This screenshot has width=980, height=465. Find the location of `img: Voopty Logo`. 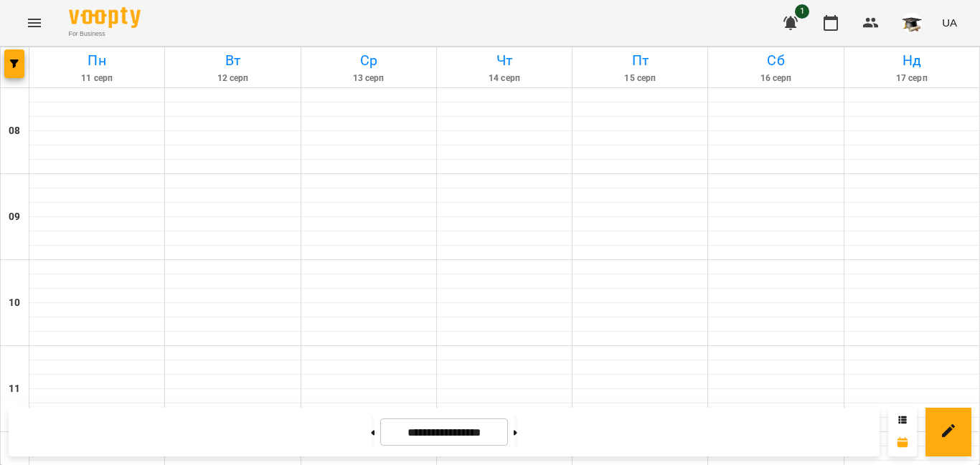

img: Voopty Logo is located at coordinates (105, 17).